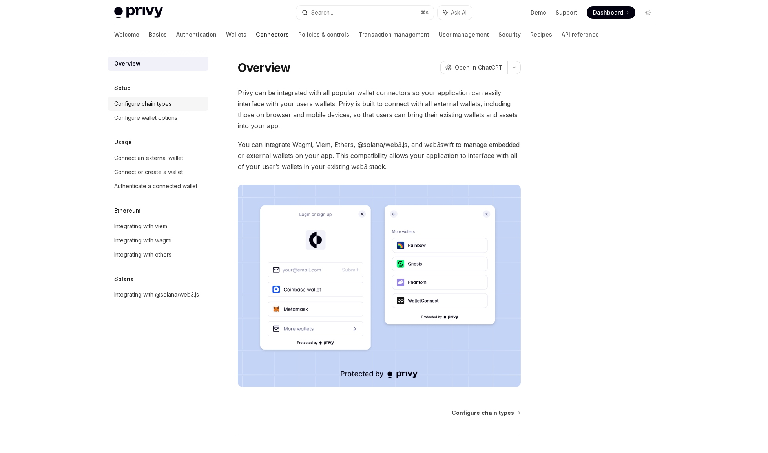 The image size is (768, 453). What do you see at coordinates (236, 35) in the screenshot?
I see `a: Wallets` at bounding box center [236, 35].